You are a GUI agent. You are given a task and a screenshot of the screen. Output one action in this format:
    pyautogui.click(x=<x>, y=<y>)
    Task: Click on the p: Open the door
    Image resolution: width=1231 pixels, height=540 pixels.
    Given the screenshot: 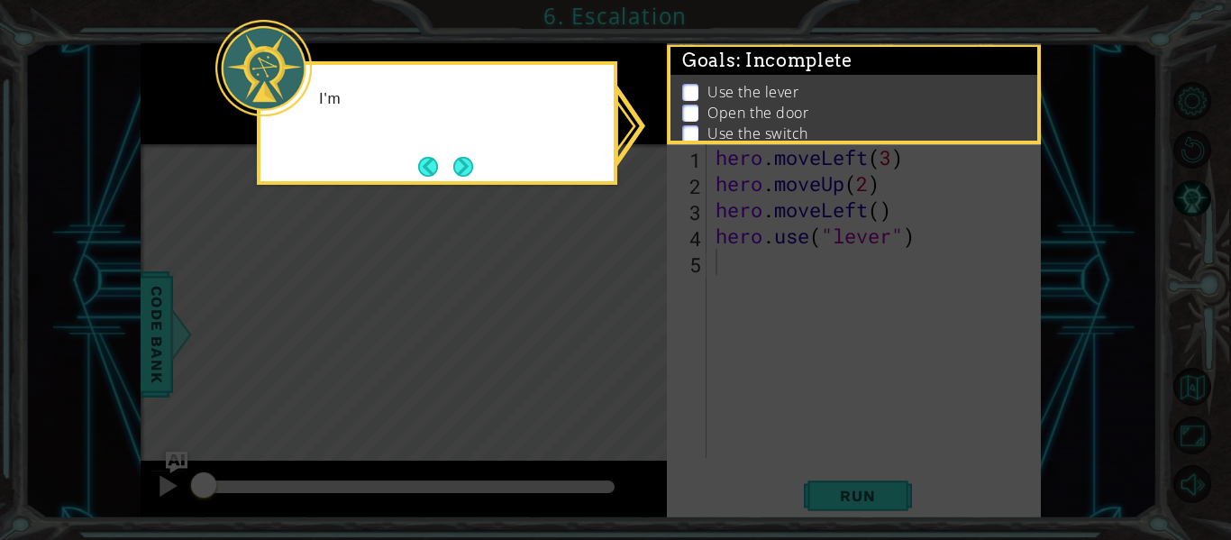 What is the action you would take?
    pyautogui.click(x=758, y=113)
    